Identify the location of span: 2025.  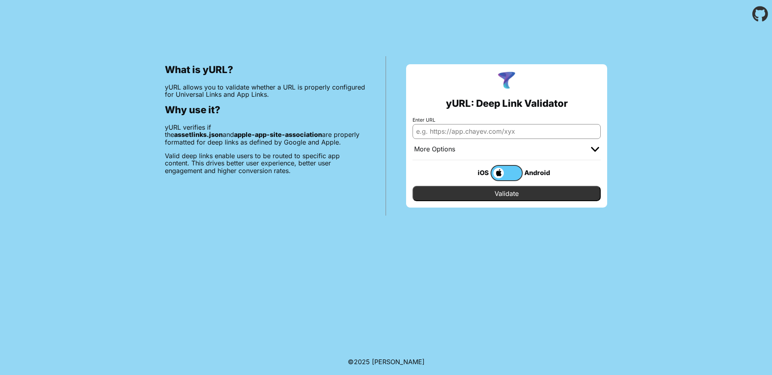
(362, 362).